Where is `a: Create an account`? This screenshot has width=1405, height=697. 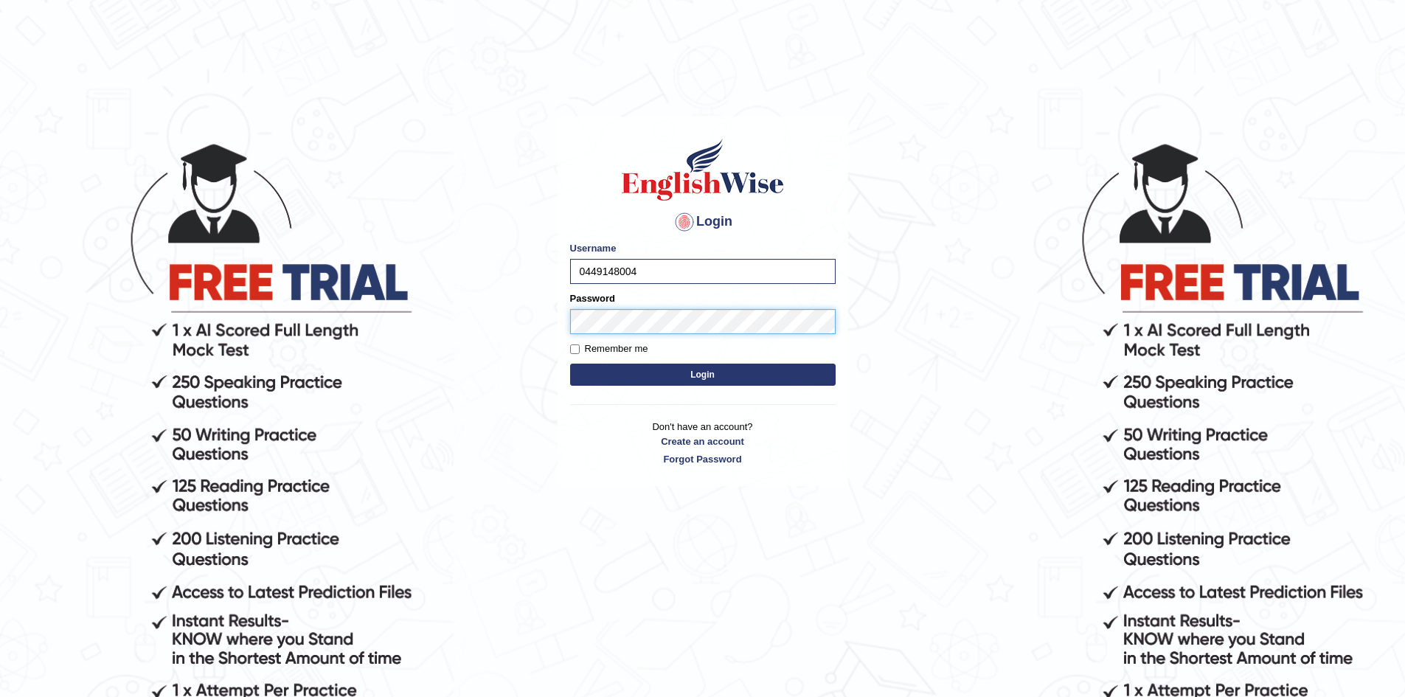
a: Create an account is located at coordinates (703, 441).